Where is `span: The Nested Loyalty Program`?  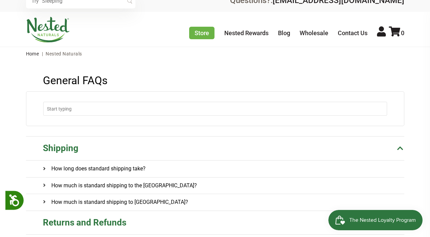
span: The Nested Loyalty Program is located at coordinates (54, 10).